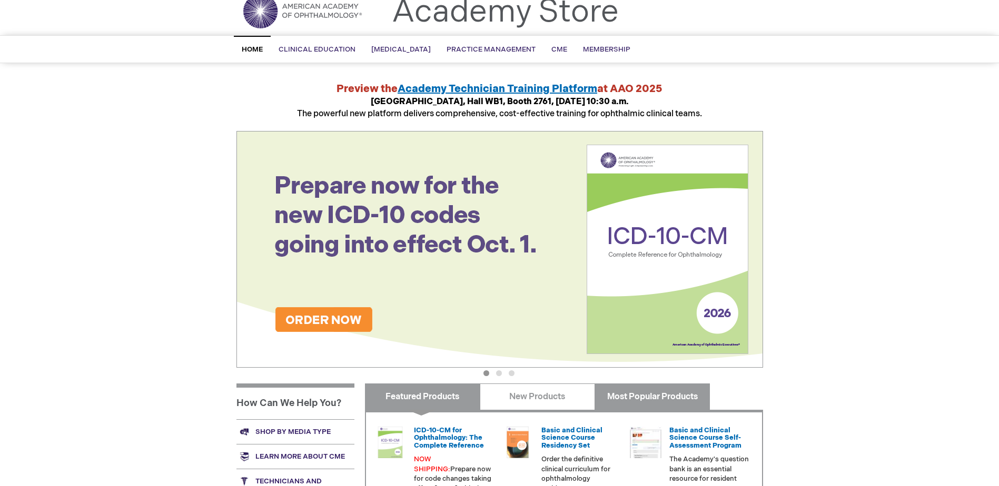 This screenshot has height=486, width=999. What do you see at coordinates (252, 49) in the screenshot?
I see `span: Home` at bounding box center [252, 49].